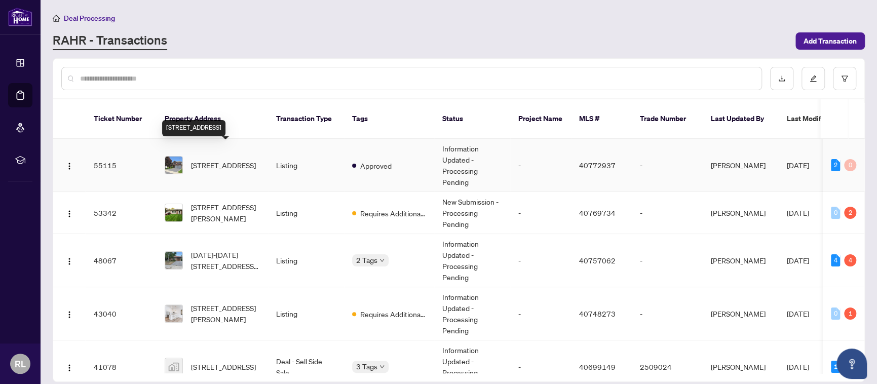  I want to click on td: 43040, so click(121, 314).